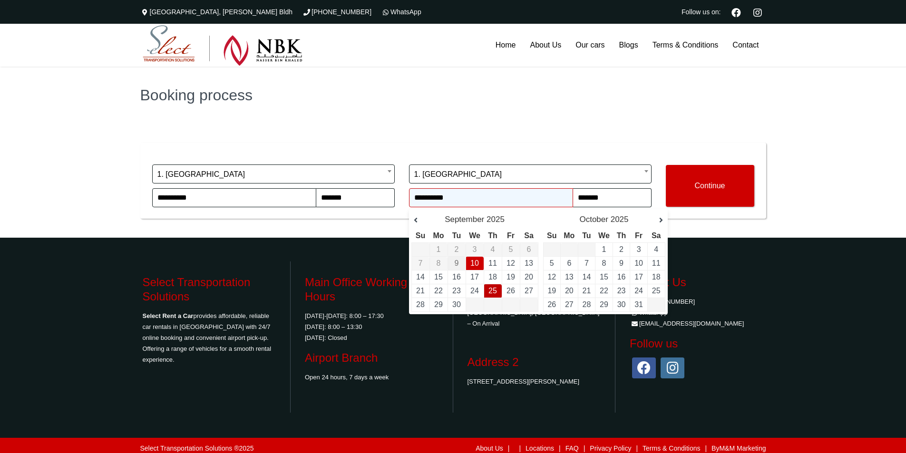 Image resolution: width=906 pixels, height=453 pixels. Describe the element at coordinates (464, 219) in the screenshot. I see `span: September` at that location.